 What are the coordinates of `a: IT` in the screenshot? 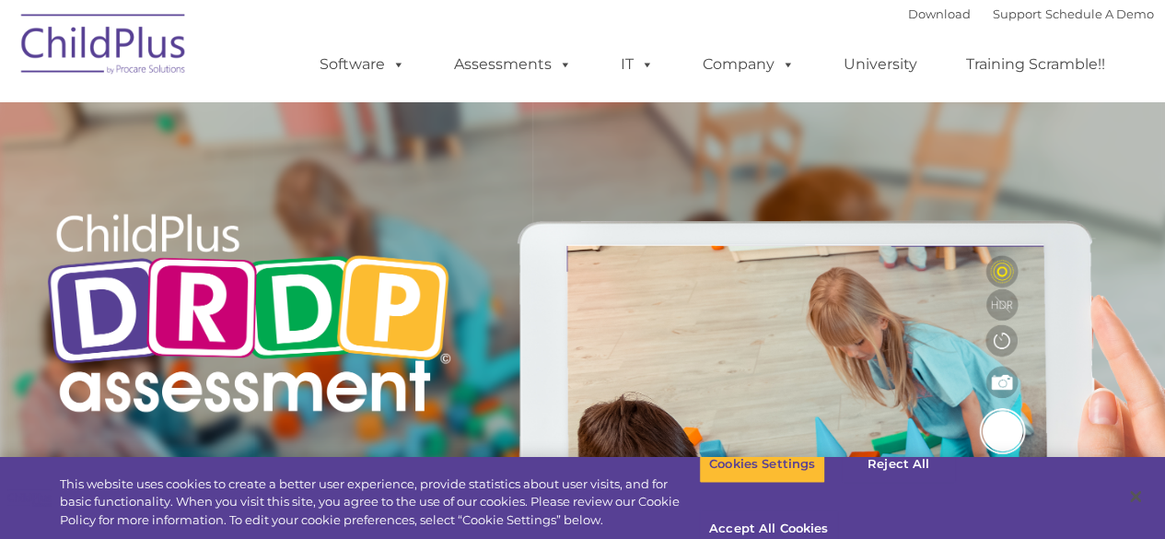 It's located at (637, 64).